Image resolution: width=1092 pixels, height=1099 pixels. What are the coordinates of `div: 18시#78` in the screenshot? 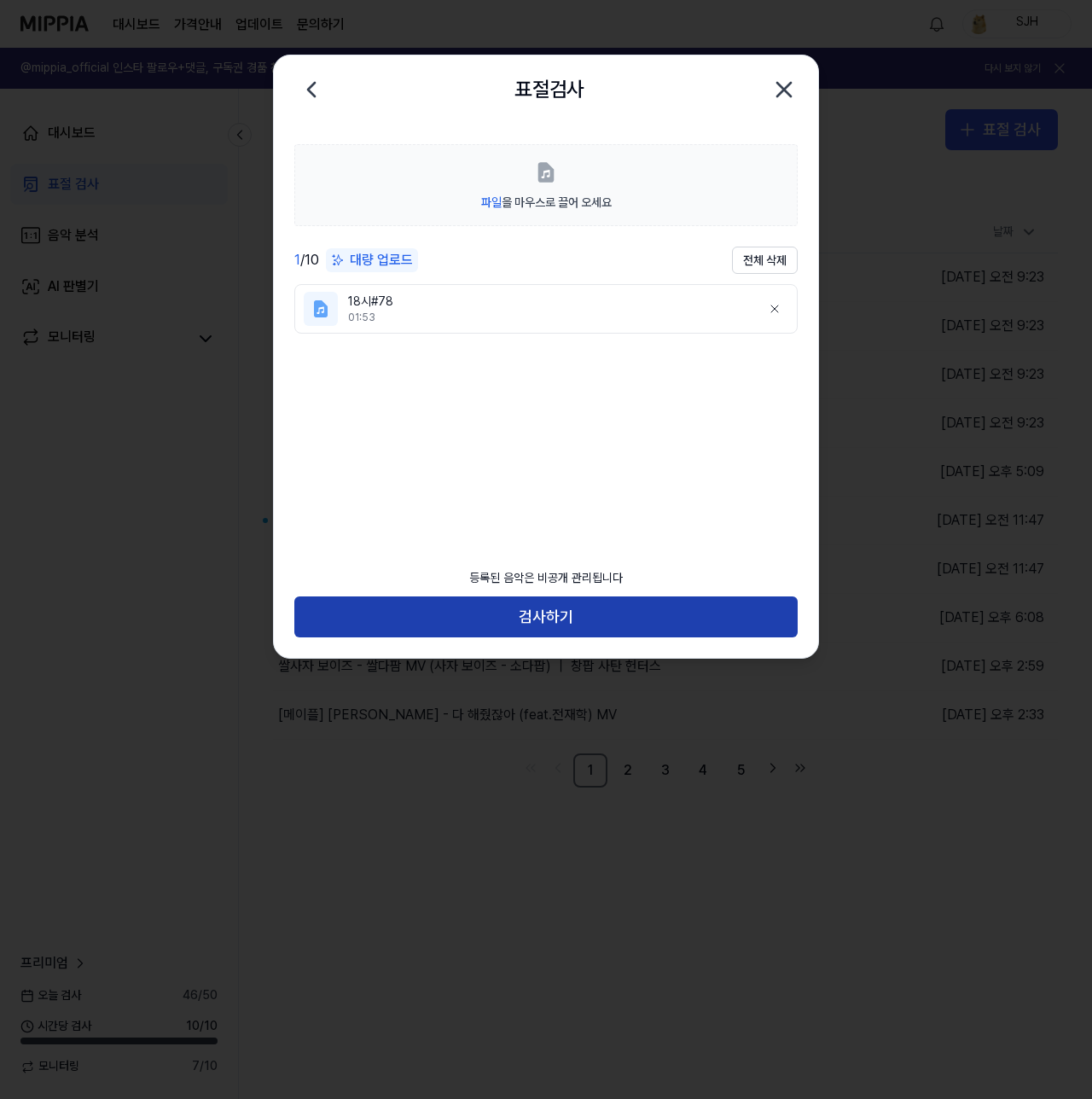 It's located at (547, 302).